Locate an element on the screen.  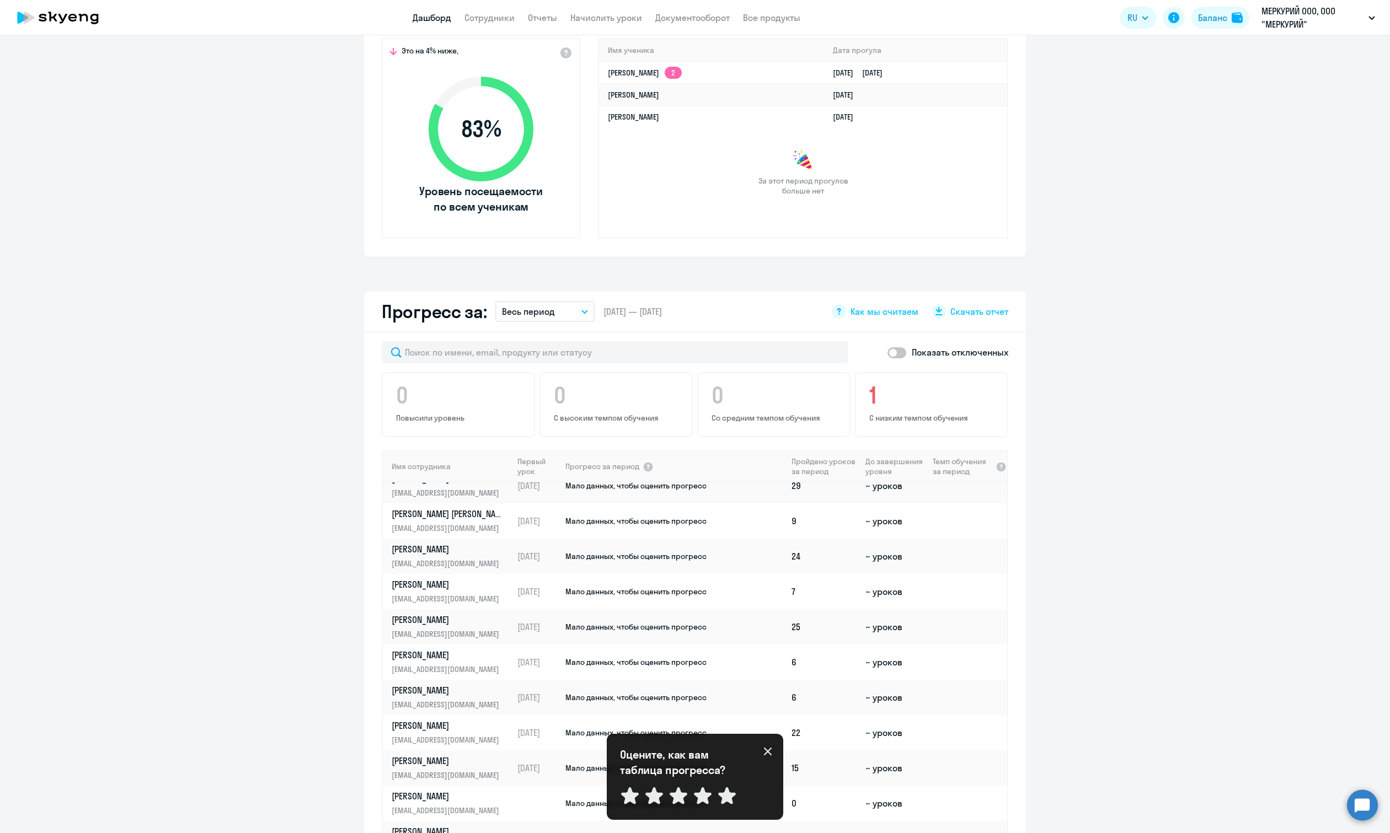
td: 7 is located at coordinates (824, 592).